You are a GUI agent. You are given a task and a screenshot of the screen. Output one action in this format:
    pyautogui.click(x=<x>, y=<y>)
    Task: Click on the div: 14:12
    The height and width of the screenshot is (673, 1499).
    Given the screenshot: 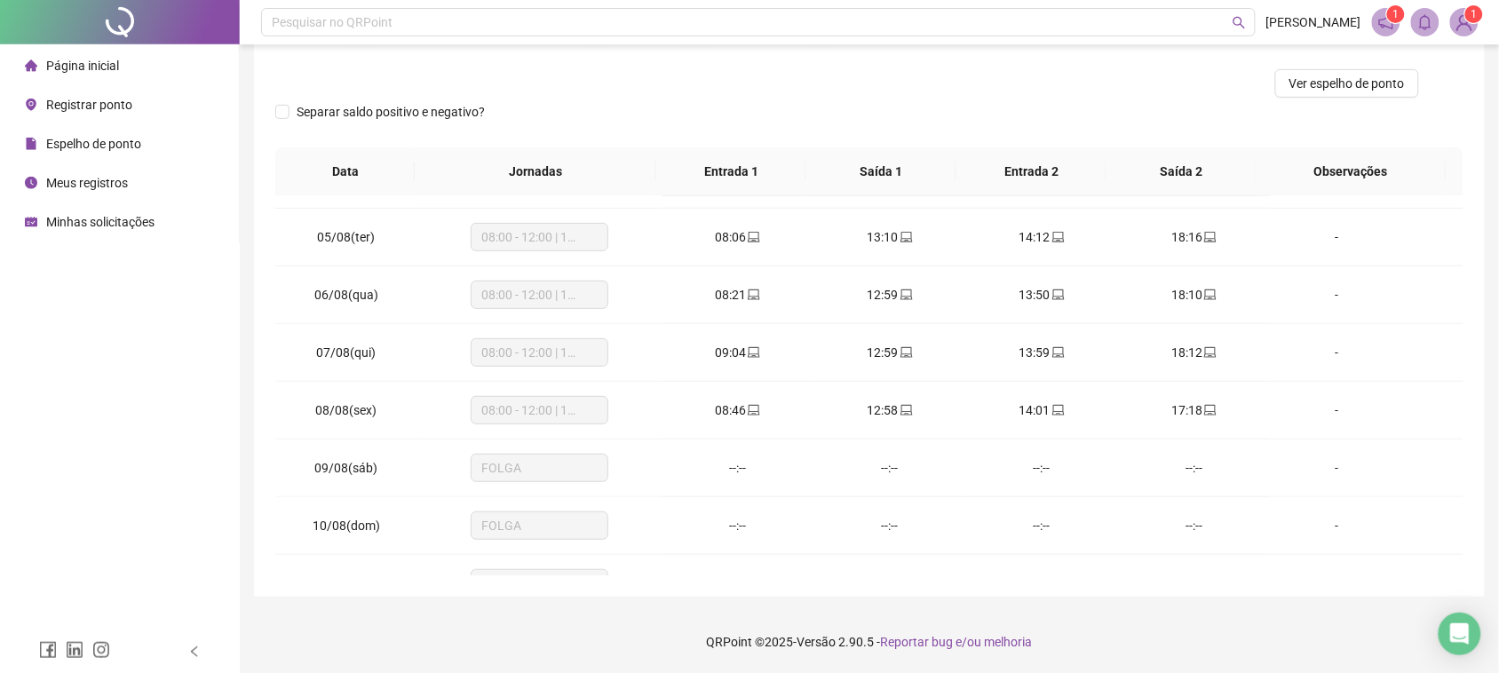 What is the action you would take?
    pyautogui.click(x=1042, y=237)
    